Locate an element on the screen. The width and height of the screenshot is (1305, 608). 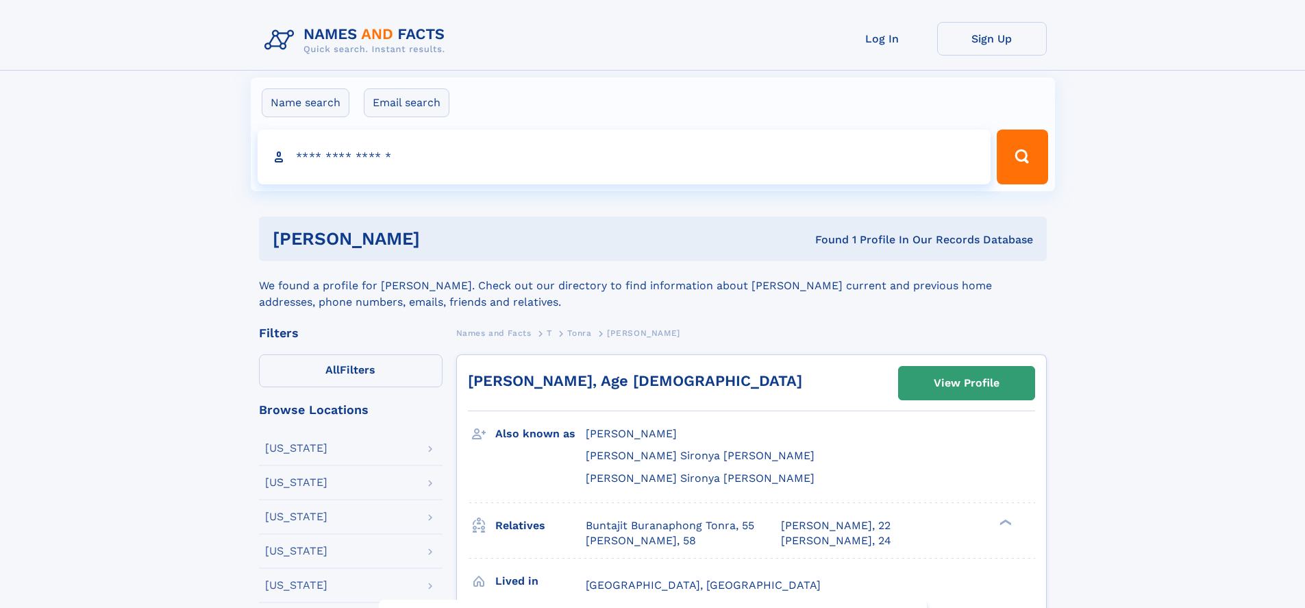
a: Names and Facts is located at coordinates (494, 332).